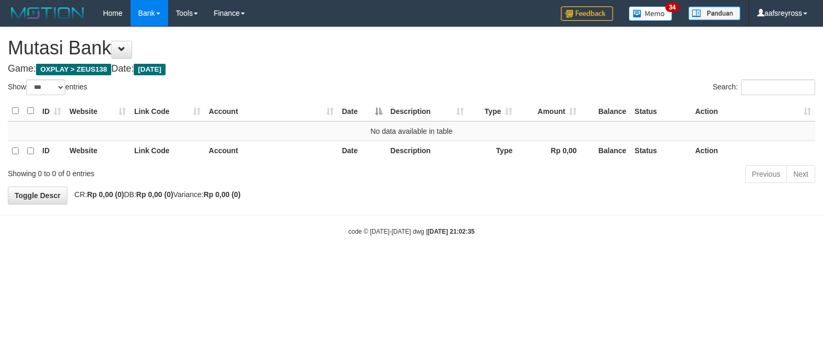 Image resolution: width=823 pixels, height=344 pixels. I want to click on img: panduan.png, so click(714, 13).